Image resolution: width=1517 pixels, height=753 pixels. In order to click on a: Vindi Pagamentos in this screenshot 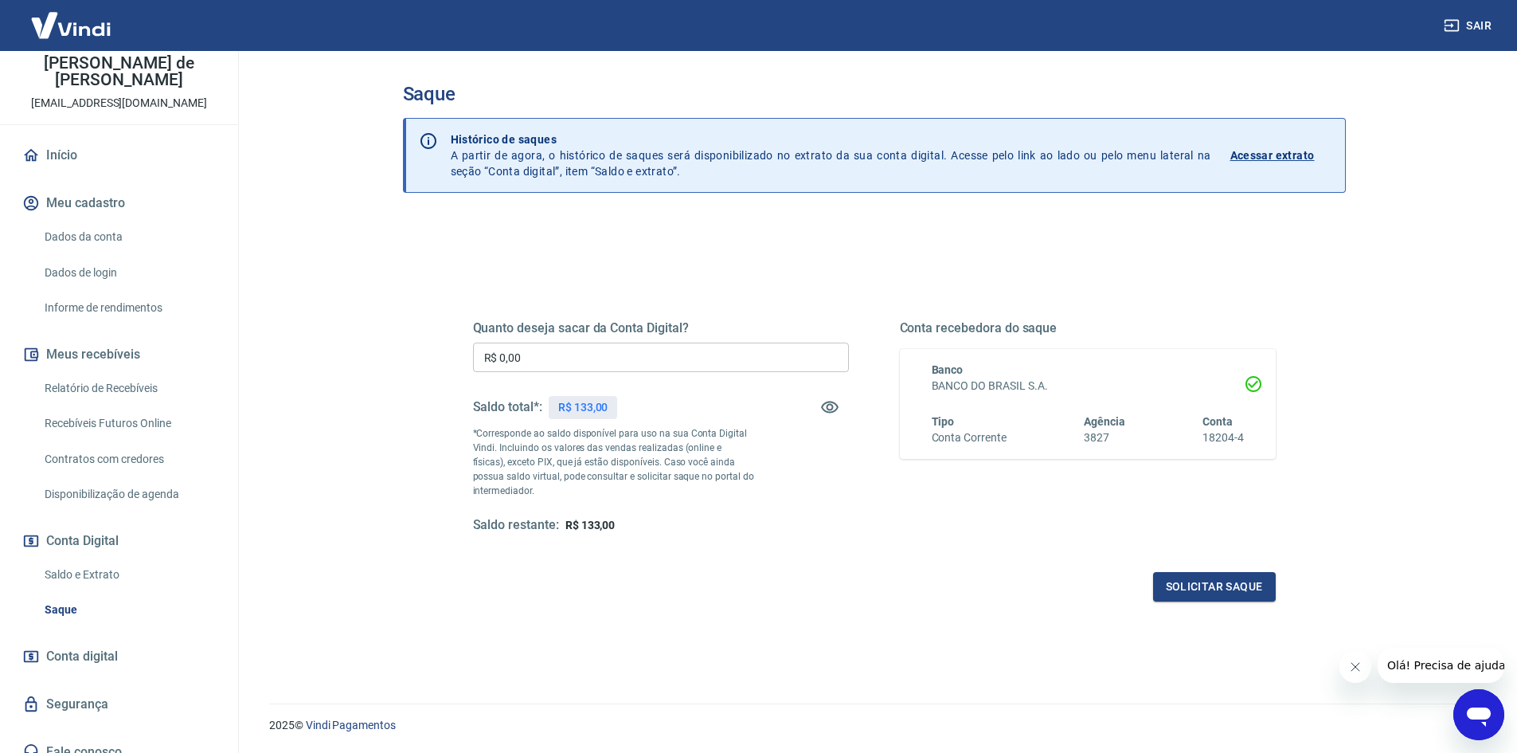, I will do `click(350, 725)`.